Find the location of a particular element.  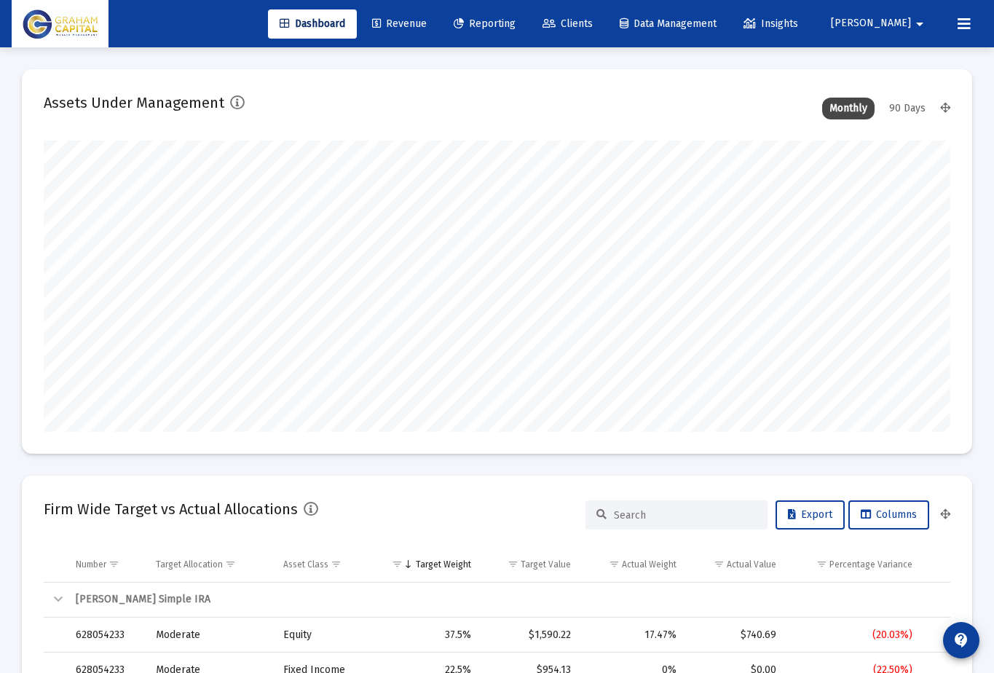

div: $740.69 is located at coordinates (736, 635).